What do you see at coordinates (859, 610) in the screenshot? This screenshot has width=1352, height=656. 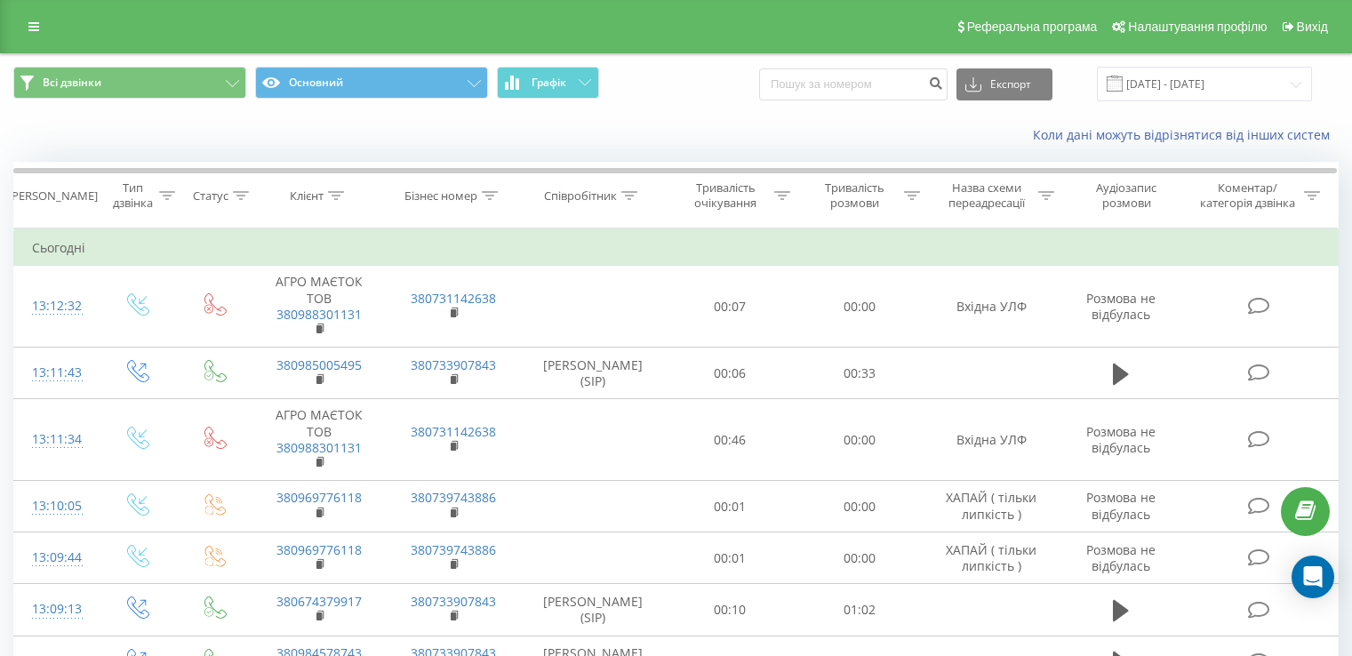 I see `td: 01:02` at bounding box center [859, 610].